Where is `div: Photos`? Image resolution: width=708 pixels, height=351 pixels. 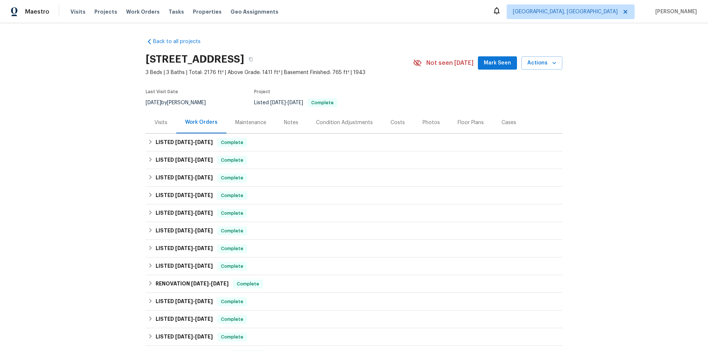
div: Photos is located at coordinates (431, 123).